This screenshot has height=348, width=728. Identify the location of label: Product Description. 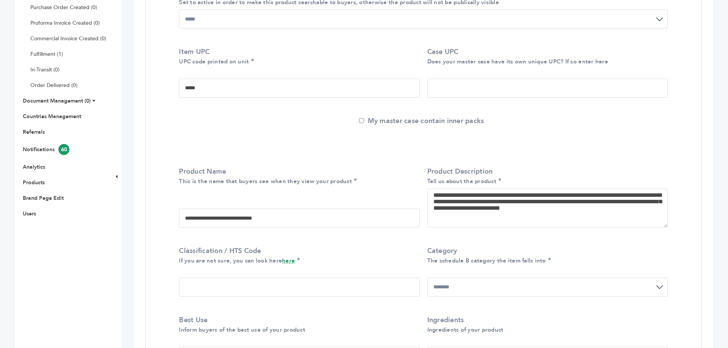
(546, 176).